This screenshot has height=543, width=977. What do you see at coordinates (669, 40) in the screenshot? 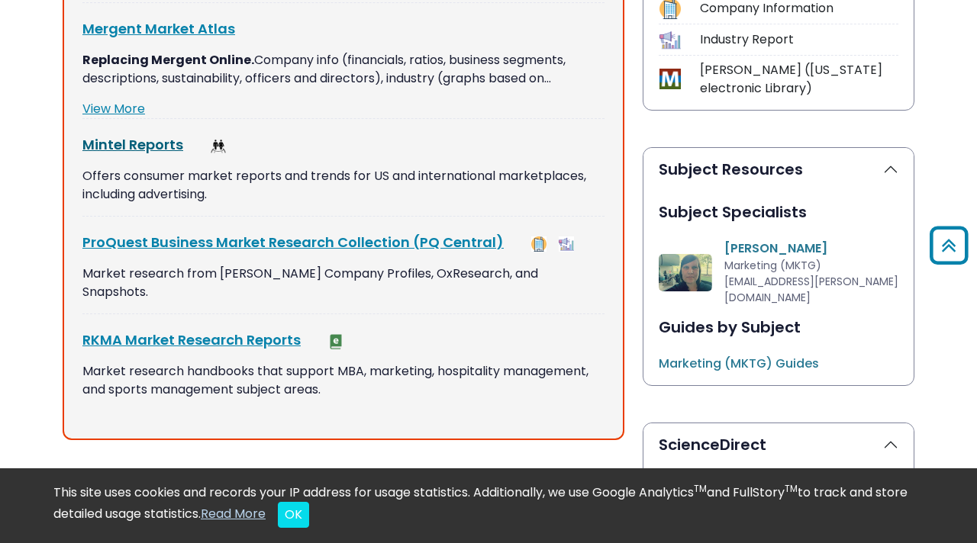
I see `img: Icon Industry Report` at bounding box center [669, 40].